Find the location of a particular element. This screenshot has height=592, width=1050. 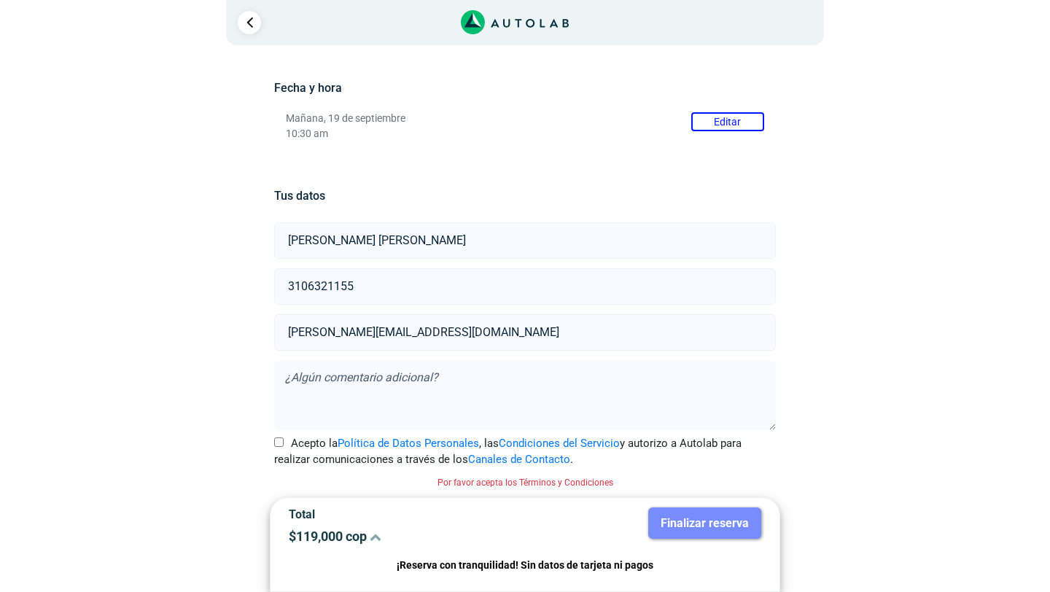

label: Acepto la , las y autorizo a Autolab para realizar comunicaciones a través de los . is located at coordinates (524, 451).